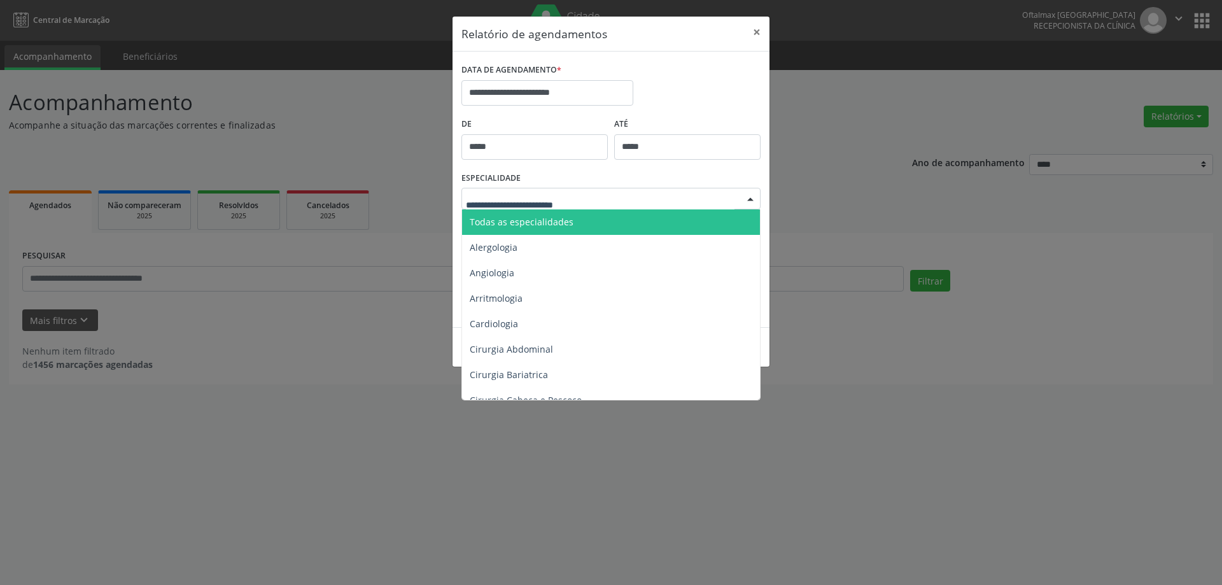 The image size is (1222, 585). What do you see at coordinates (535, 124) in the screenshot?
I see `label: De` at bounding box center [535, 124].